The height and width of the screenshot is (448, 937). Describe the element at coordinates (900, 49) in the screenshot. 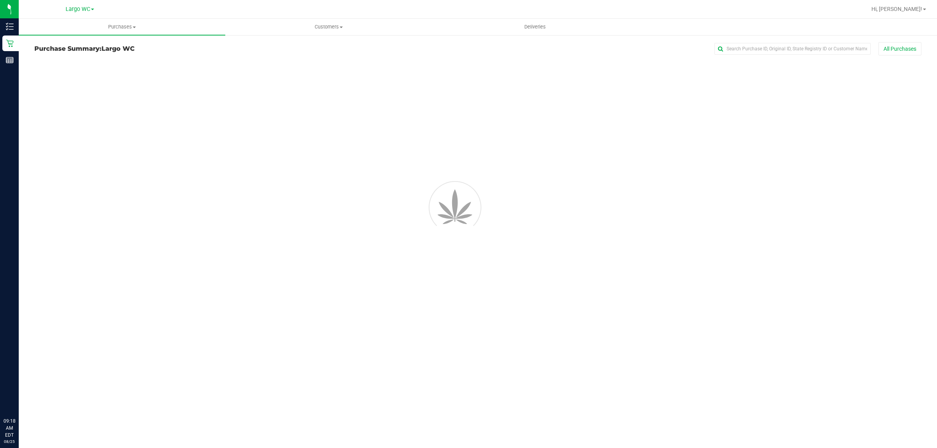

I see `button: All Purchases` at that location.